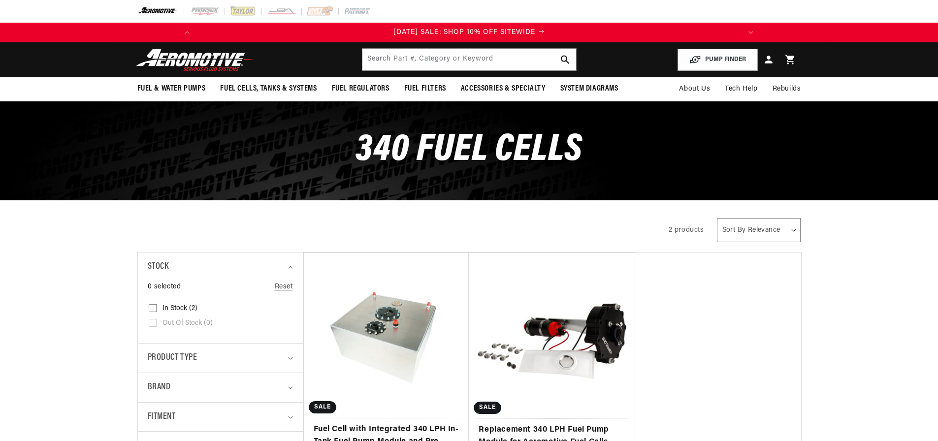 The width and height of the screenshot is (938, 441). I want to click on summary: Product type (0 selected), so click(220, 358).